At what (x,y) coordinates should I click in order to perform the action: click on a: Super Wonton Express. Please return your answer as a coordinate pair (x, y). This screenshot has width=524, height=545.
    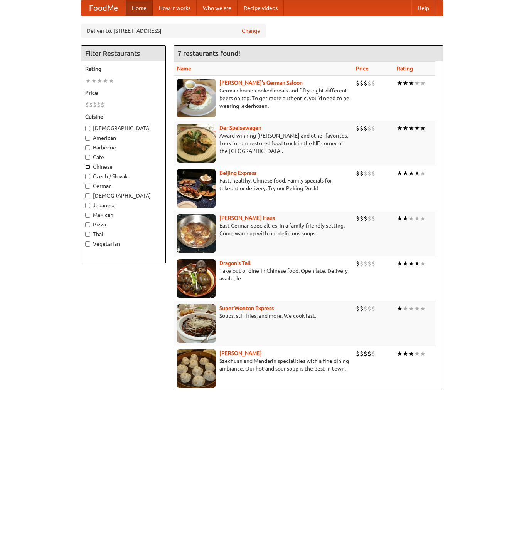
    Looking at the image, I should click on (246, 308).